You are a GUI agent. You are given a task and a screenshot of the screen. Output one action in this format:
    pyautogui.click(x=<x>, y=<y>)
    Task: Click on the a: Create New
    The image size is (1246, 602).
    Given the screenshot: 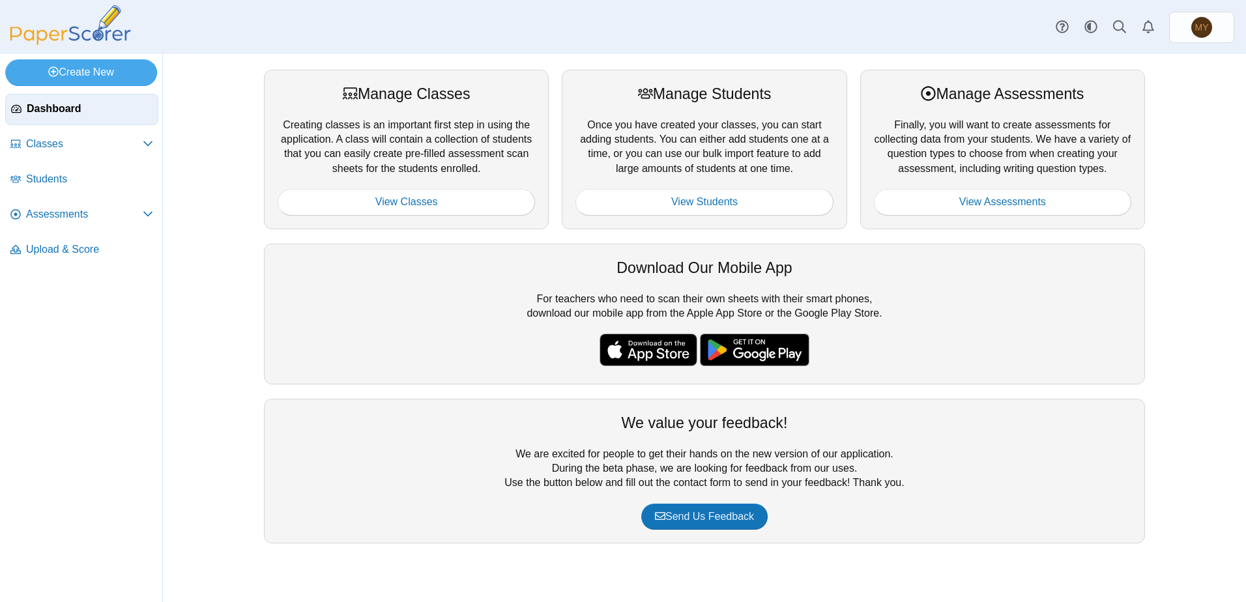 What is the action you would take?
    pyautogui.click(x=81, y=72)
    